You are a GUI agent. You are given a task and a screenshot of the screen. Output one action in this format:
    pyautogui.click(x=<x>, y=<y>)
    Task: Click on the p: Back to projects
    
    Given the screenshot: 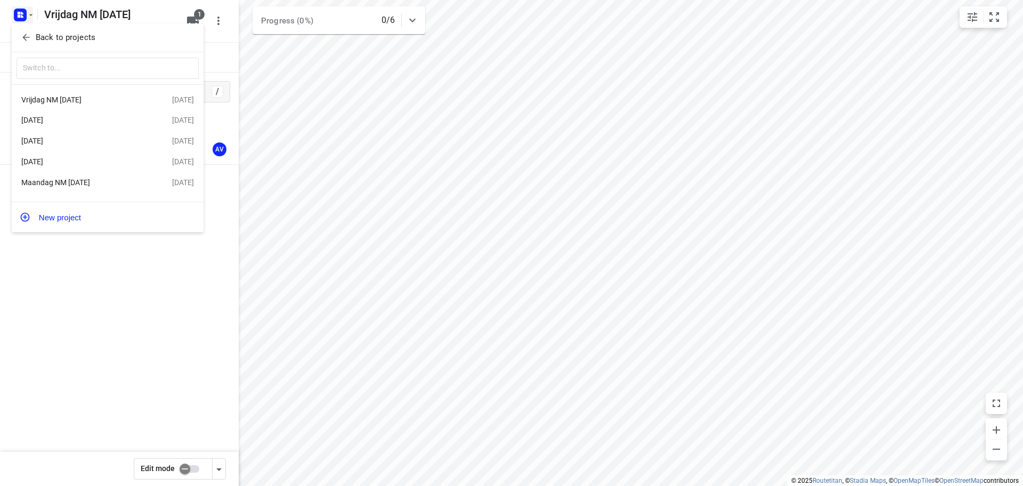 What is the action you would take?
    pyautogui.click(x=66, y=37)
    